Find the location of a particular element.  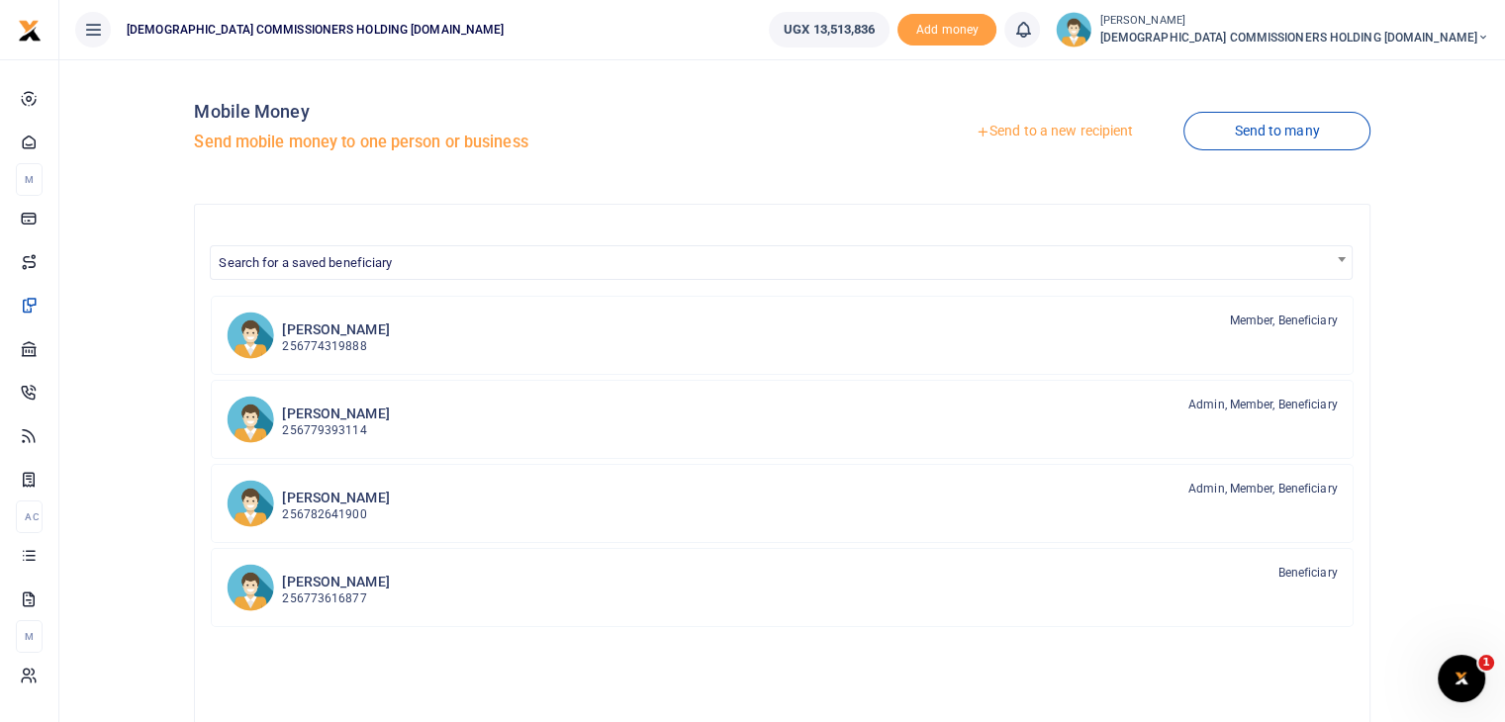

h5: Send mobile money to one person or business is located at coordinates (484, 142).